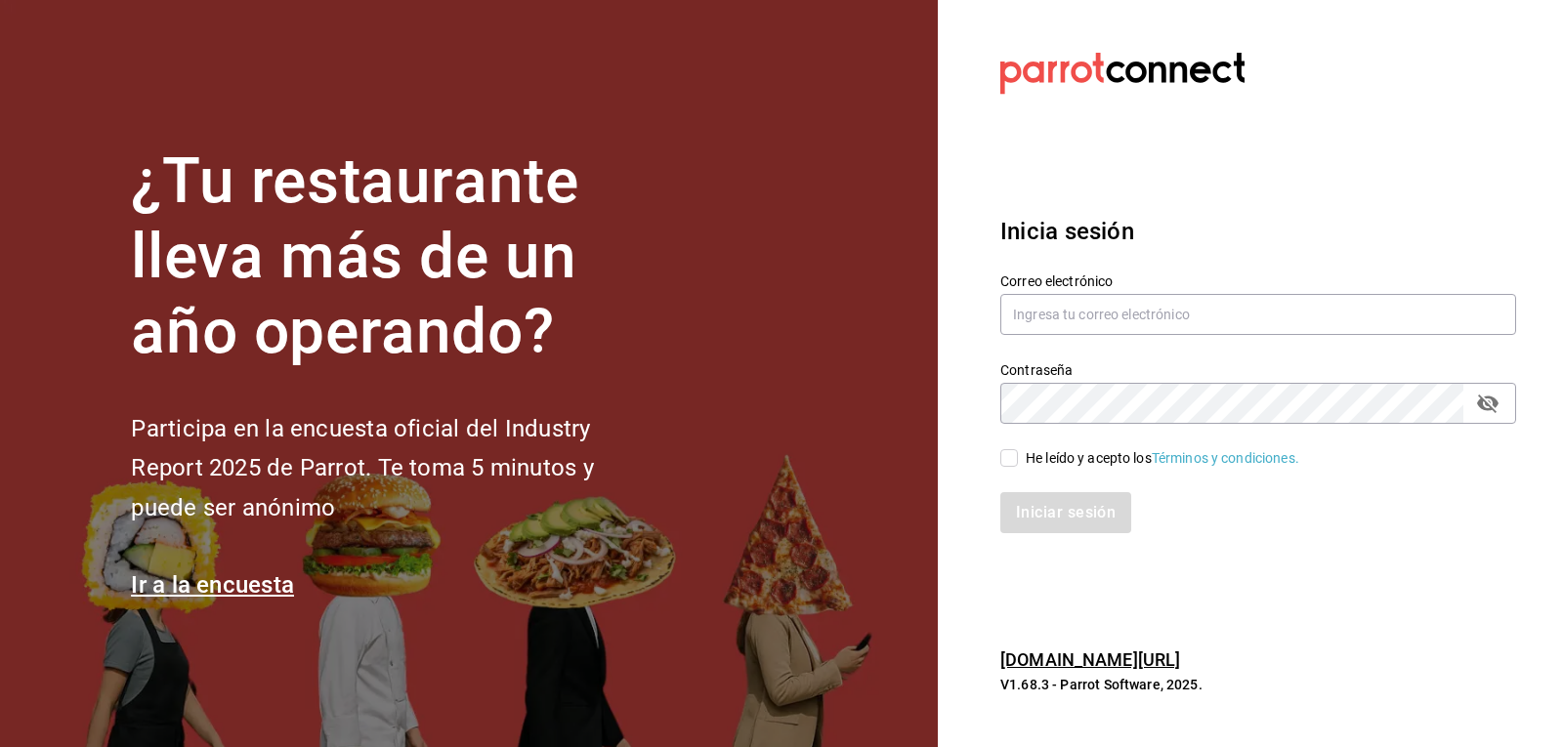 The height and width of the screenshot is (747, 1563). Describe the element at coordinates (1258, 685) in the screenshot. I see `p: V1.68.3 - Parrot Software, 2025.` at that location.